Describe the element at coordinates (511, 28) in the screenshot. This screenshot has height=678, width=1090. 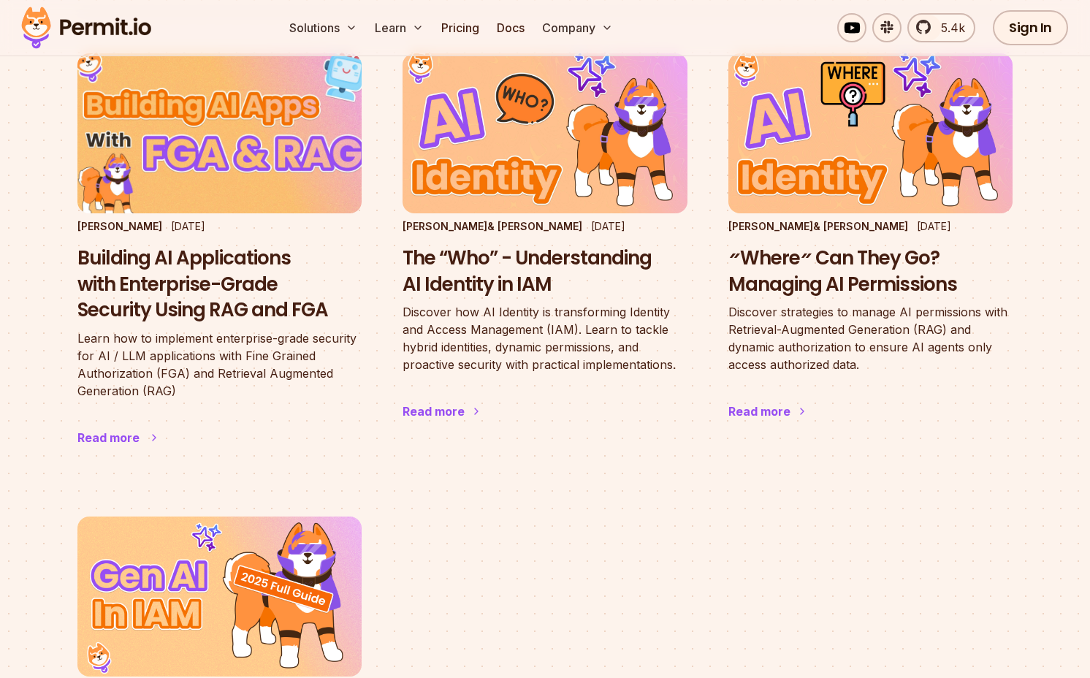
I see `a: Docs` at that location.